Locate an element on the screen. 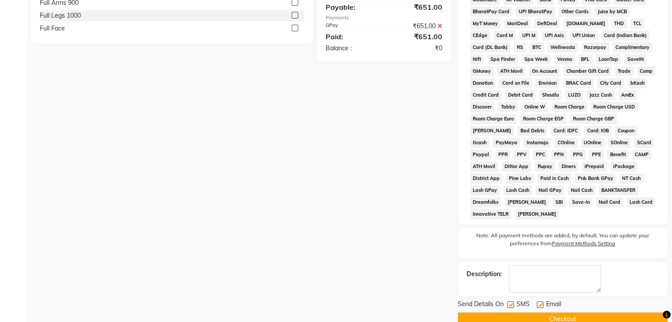  span: Debit Card is located at coordinates (520, 95).